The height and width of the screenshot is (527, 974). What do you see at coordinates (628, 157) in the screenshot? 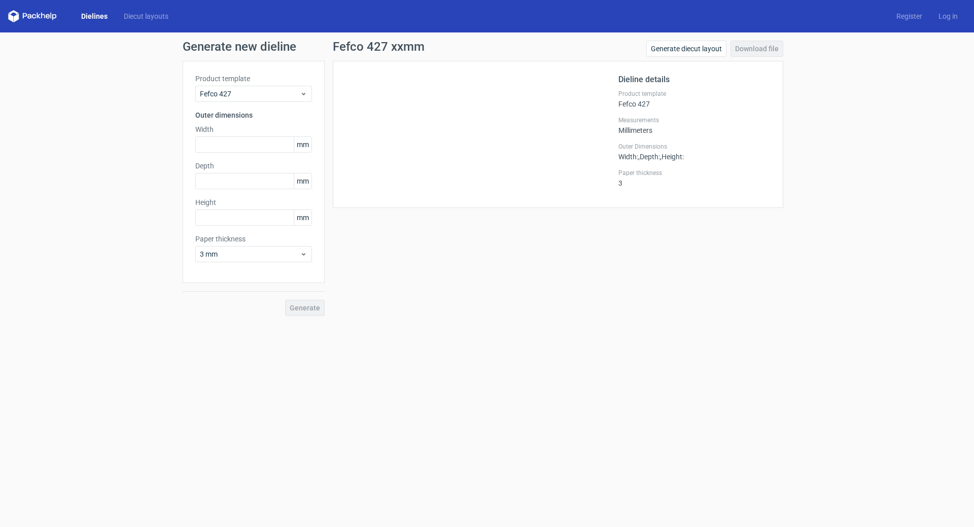
I see `span: Width :` at bounding box center [628, 157].